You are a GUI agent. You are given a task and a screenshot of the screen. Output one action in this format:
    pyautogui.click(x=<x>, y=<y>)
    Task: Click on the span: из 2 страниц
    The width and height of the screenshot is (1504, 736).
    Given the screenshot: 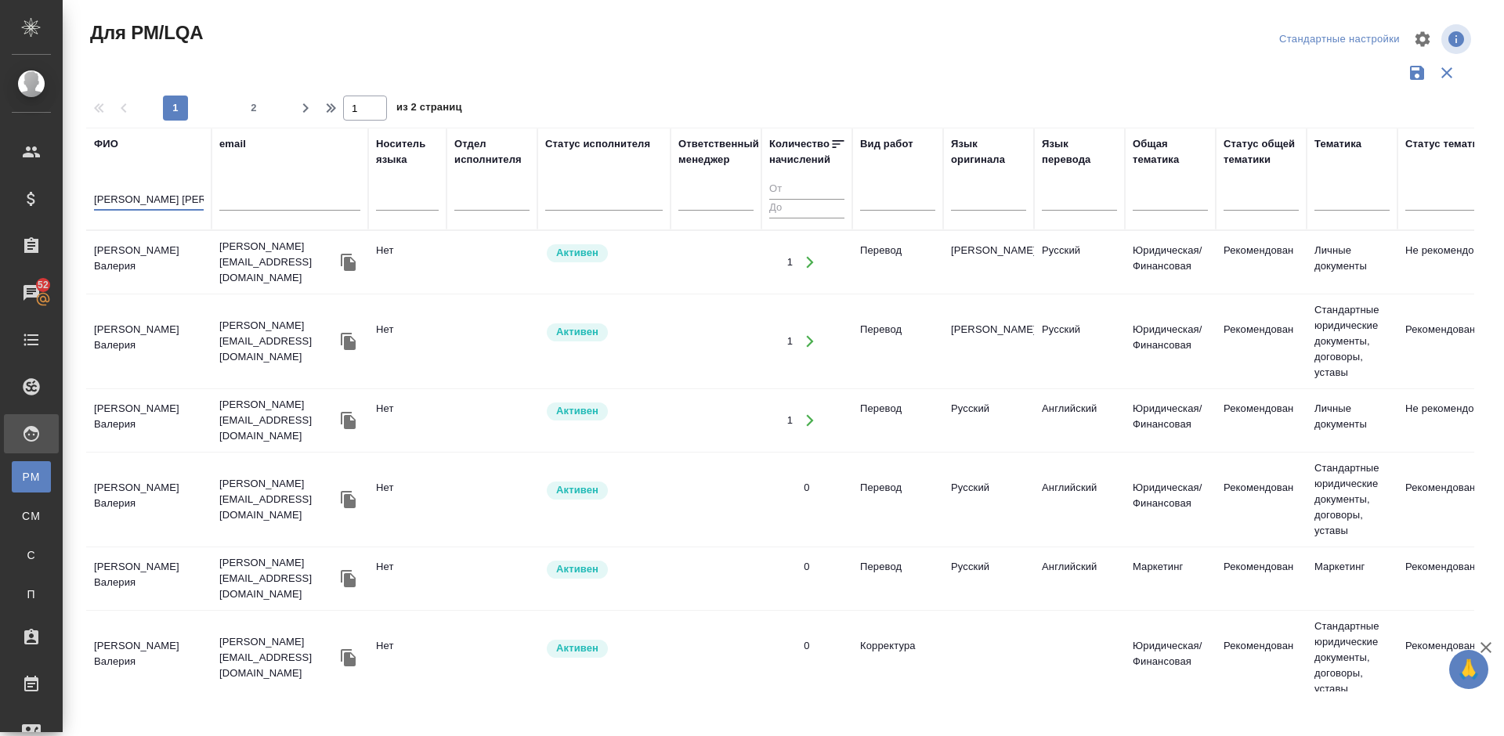 What is the action you would take?
    pyautogui.click(x=429, y=109)
    